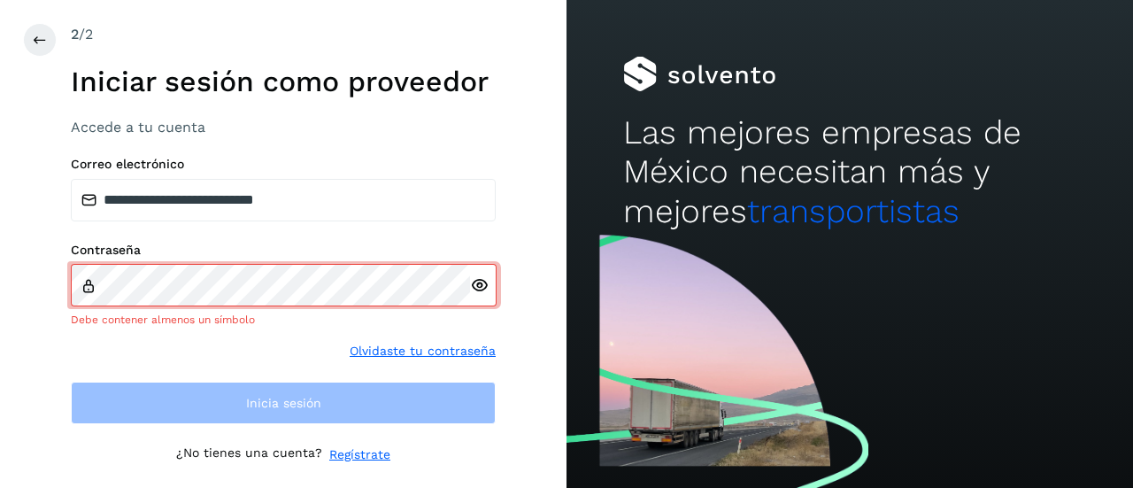 The height and width of the screenshot is (488, 1133). What do you see at coordinates (853, 211) in the screenshot?
I see `span: transportistas` at bounding box center [853, 211].